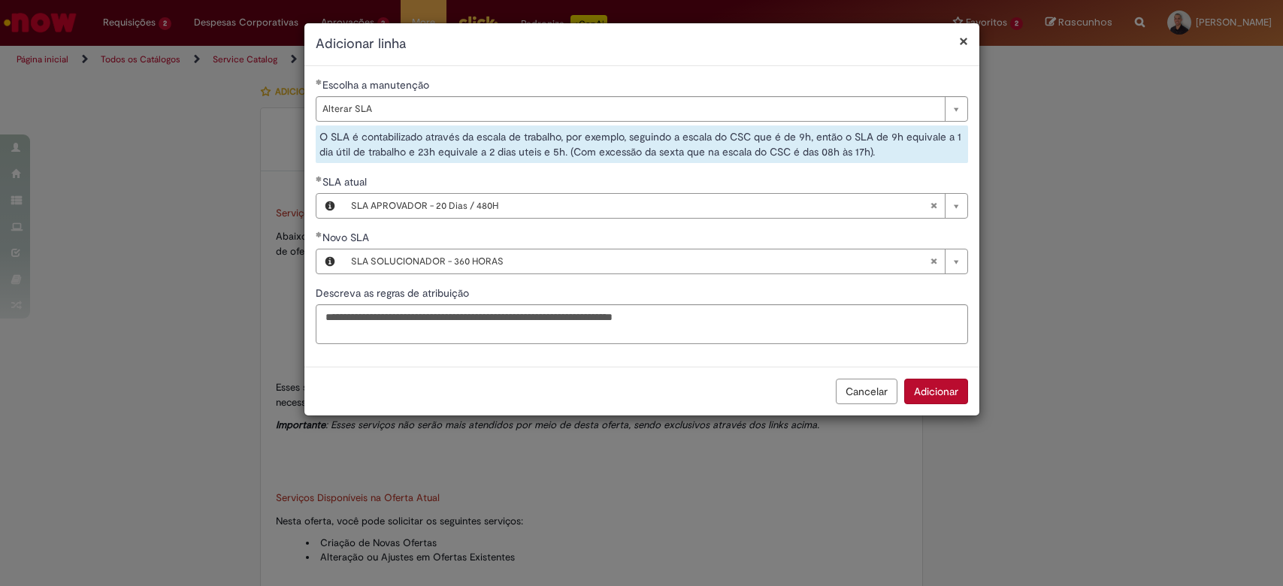 The width and height of the screenshot is (1283, 586). I want to click on span: Escolha a manutenção, so click(377, 85).